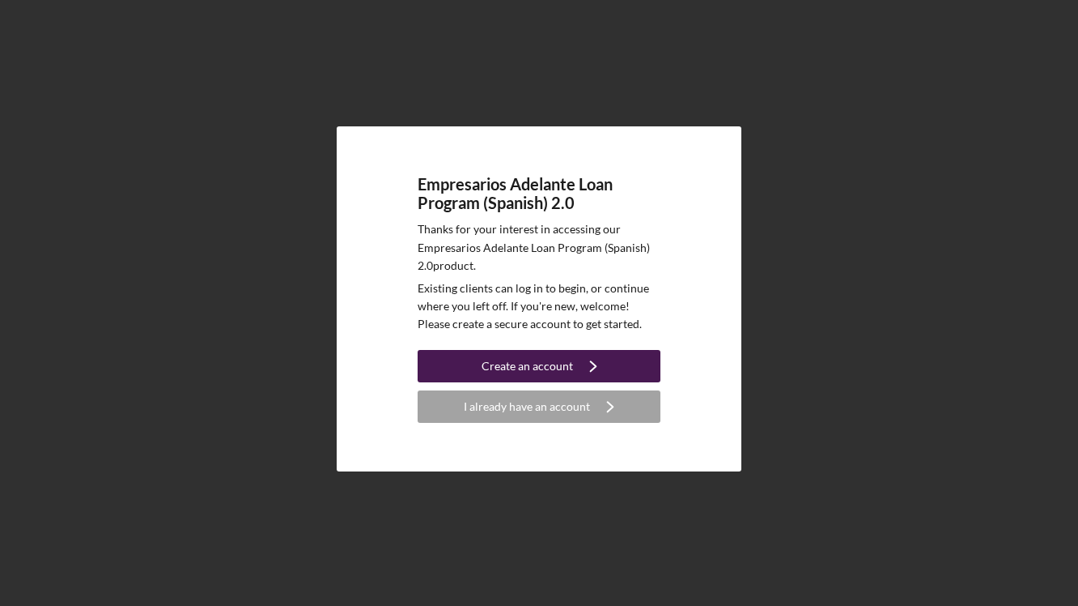  I want to click on h4: Empresarios Adelante Loan Program (Spanish) 2.0, so click(539, 194).